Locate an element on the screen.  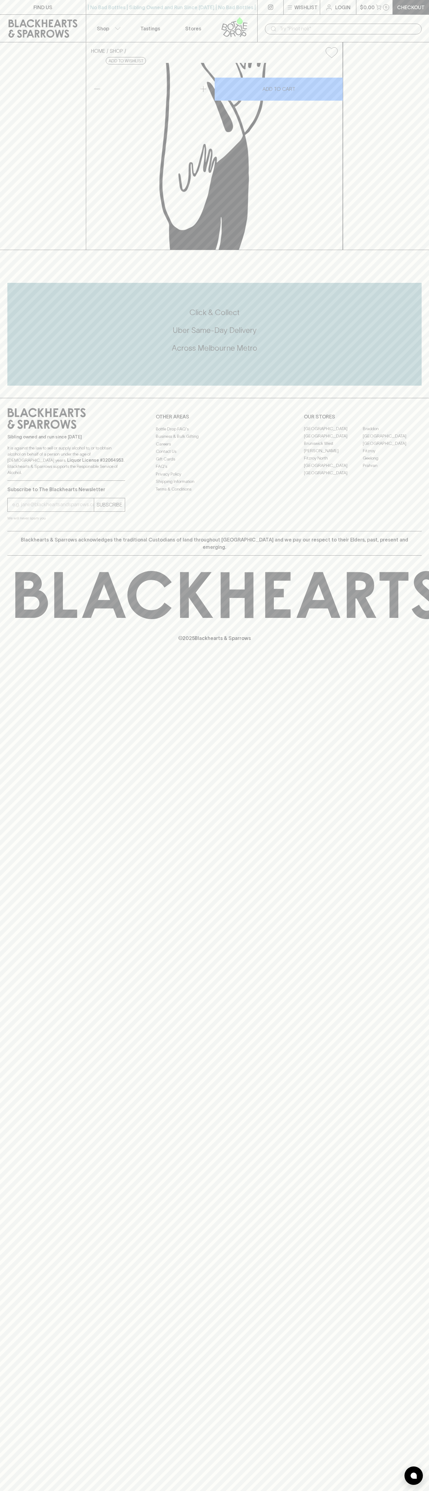
p: OUR STORES is located at coordinates (363, 417).